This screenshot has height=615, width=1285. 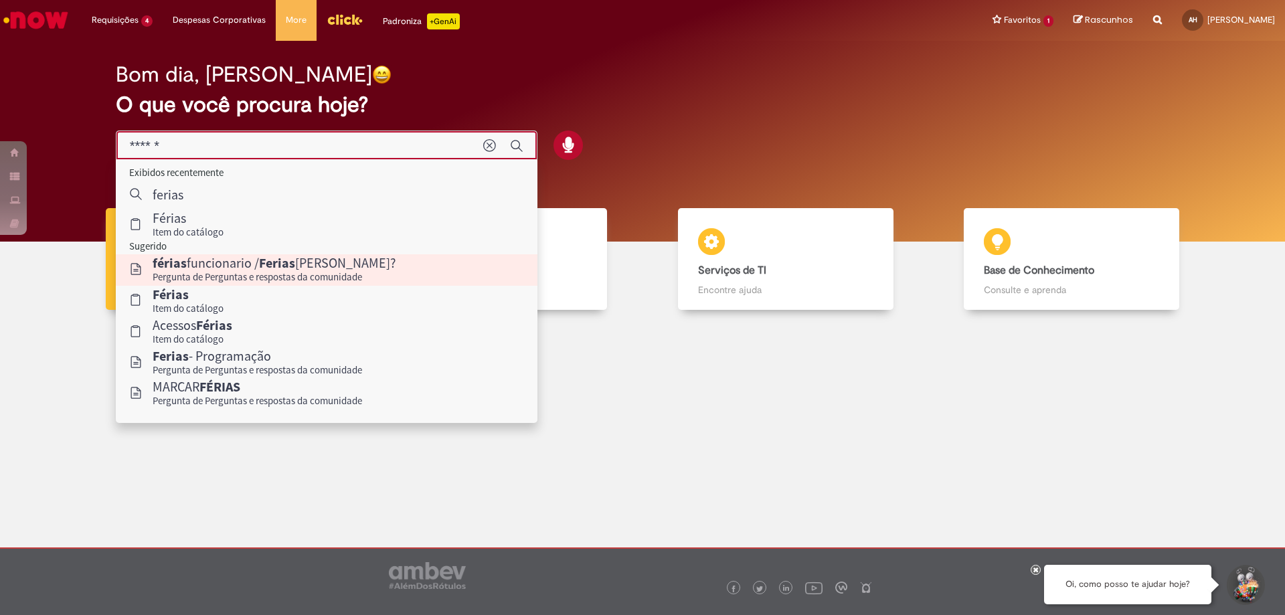 What do you see at coordinates (147, 21) in the screenshot?
I see `span: 4` at bounding box center [147, 21].